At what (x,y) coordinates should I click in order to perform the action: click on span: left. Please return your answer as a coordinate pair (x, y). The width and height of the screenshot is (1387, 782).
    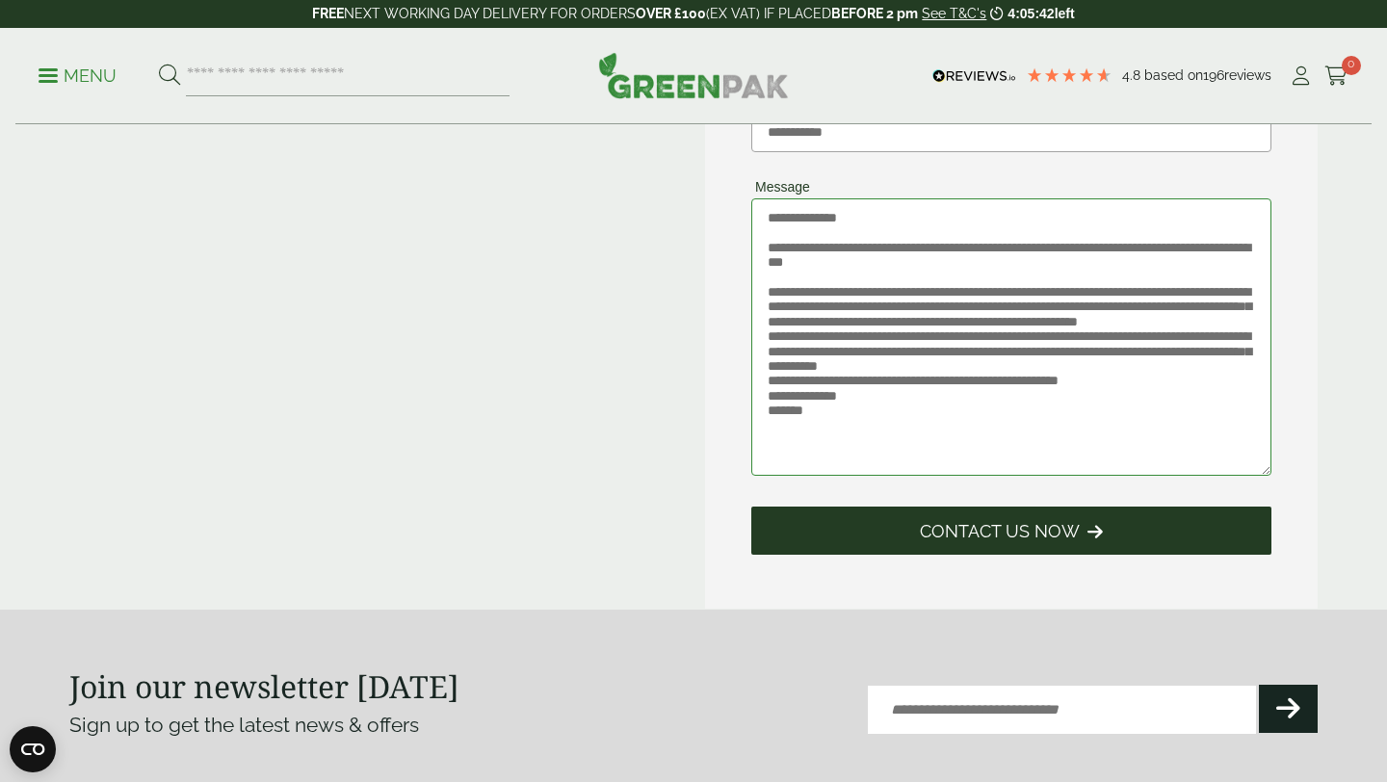
    Looking at the image, I should click on (1065, 13).